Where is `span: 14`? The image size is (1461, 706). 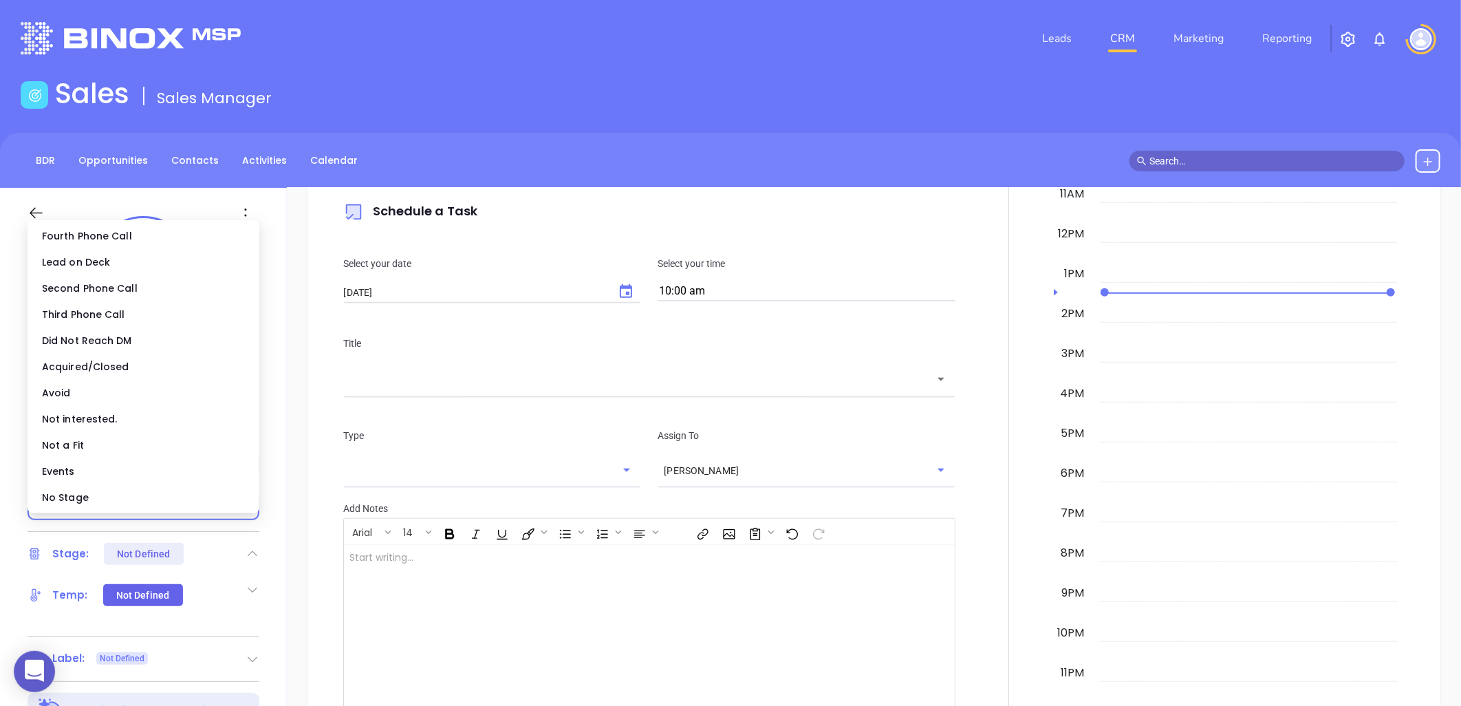
span: 14 is located at coordinates (408, 530).